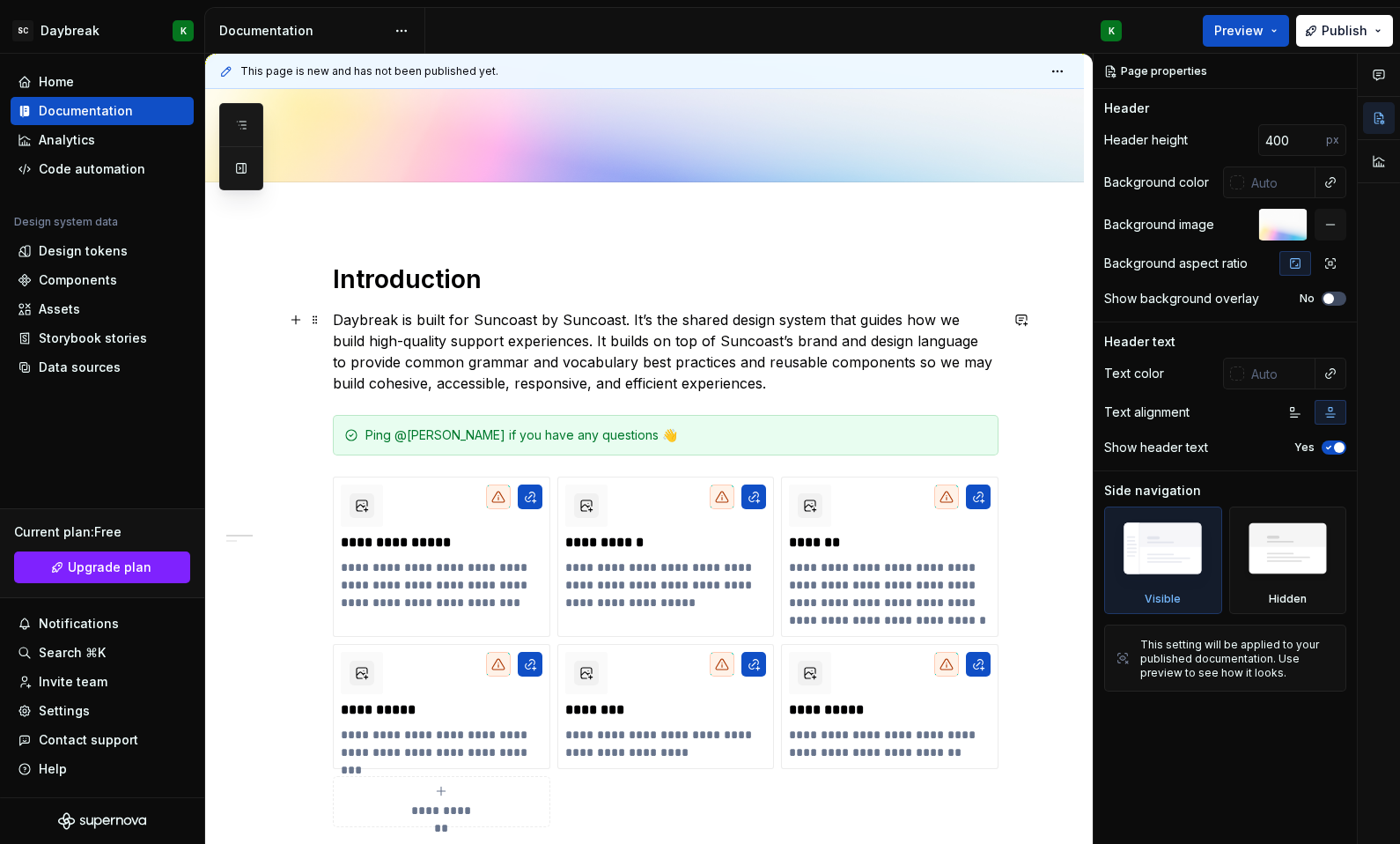  I want to click on div: Design tokens, so click(83, 251).